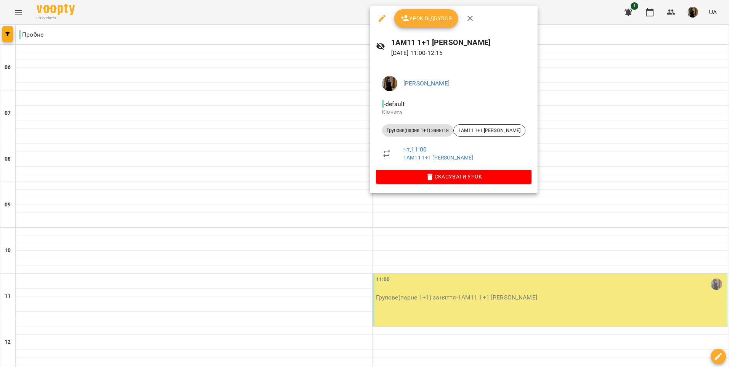 The height and width of the screenshot is (367, 729). Describe the element at coordinates (454, 112) in the screenshot. I see `p: Кімната` at that location.